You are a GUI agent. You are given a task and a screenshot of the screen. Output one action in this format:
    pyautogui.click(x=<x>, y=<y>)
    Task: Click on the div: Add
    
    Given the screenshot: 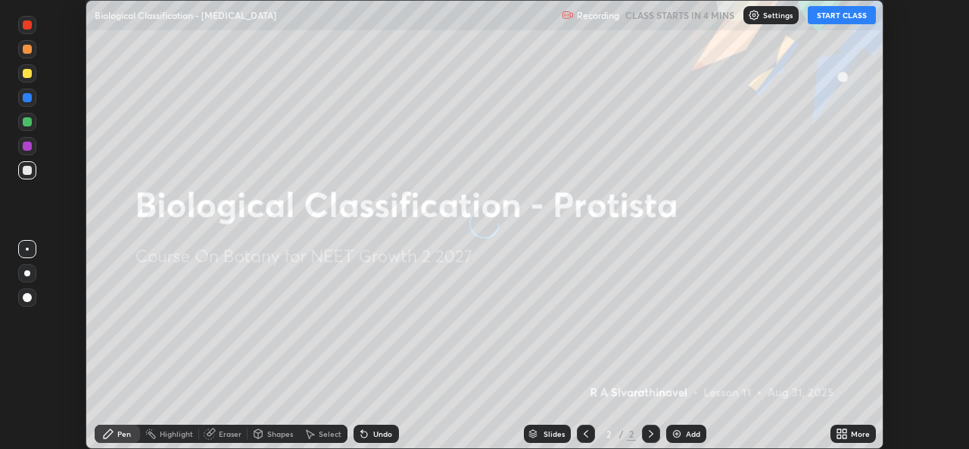 What is the action you would take?
    pyautogui.click(x=693, y=434)
    